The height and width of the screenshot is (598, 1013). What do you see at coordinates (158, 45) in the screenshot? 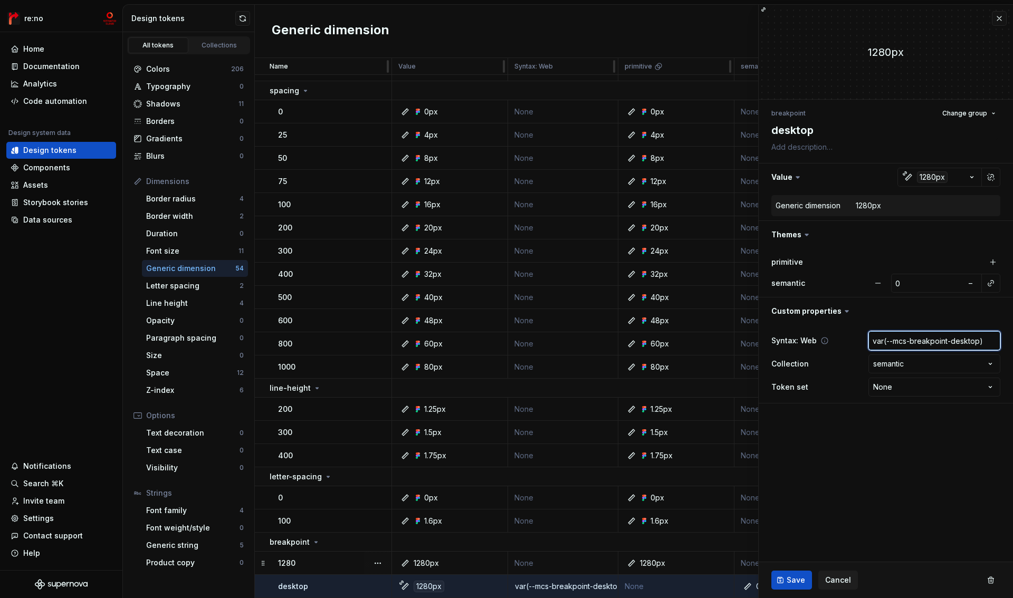
I see `div: All tokens` at bounding box center [158, 45].